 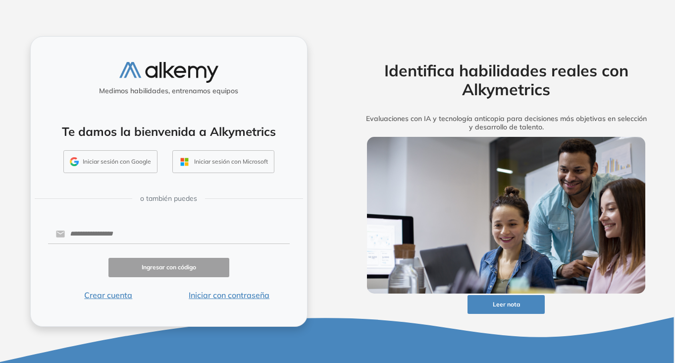 I want to click on img: OUTLOOK_ICON, so click(x=184, y=162).